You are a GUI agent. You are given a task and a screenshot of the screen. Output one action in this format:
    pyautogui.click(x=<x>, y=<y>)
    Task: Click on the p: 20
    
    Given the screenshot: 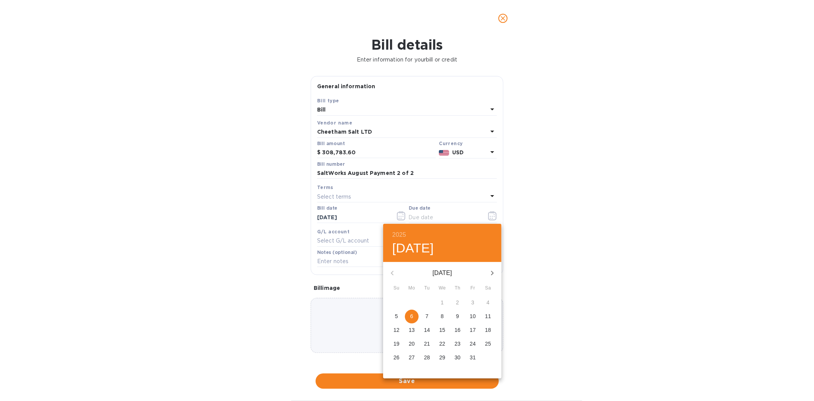 What is the action you would take?
    pyautogui.click(x=412, y=343)
    